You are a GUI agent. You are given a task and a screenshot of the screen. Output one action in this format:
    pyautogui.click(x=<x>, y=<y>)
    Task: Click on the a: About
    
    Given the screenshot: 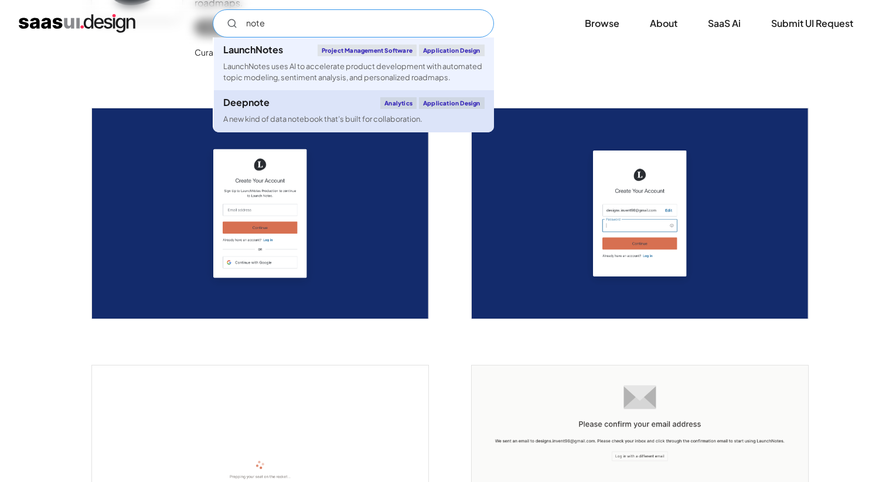 What is the action you would take?
    pyautogui.click(x=663, y=23)
    